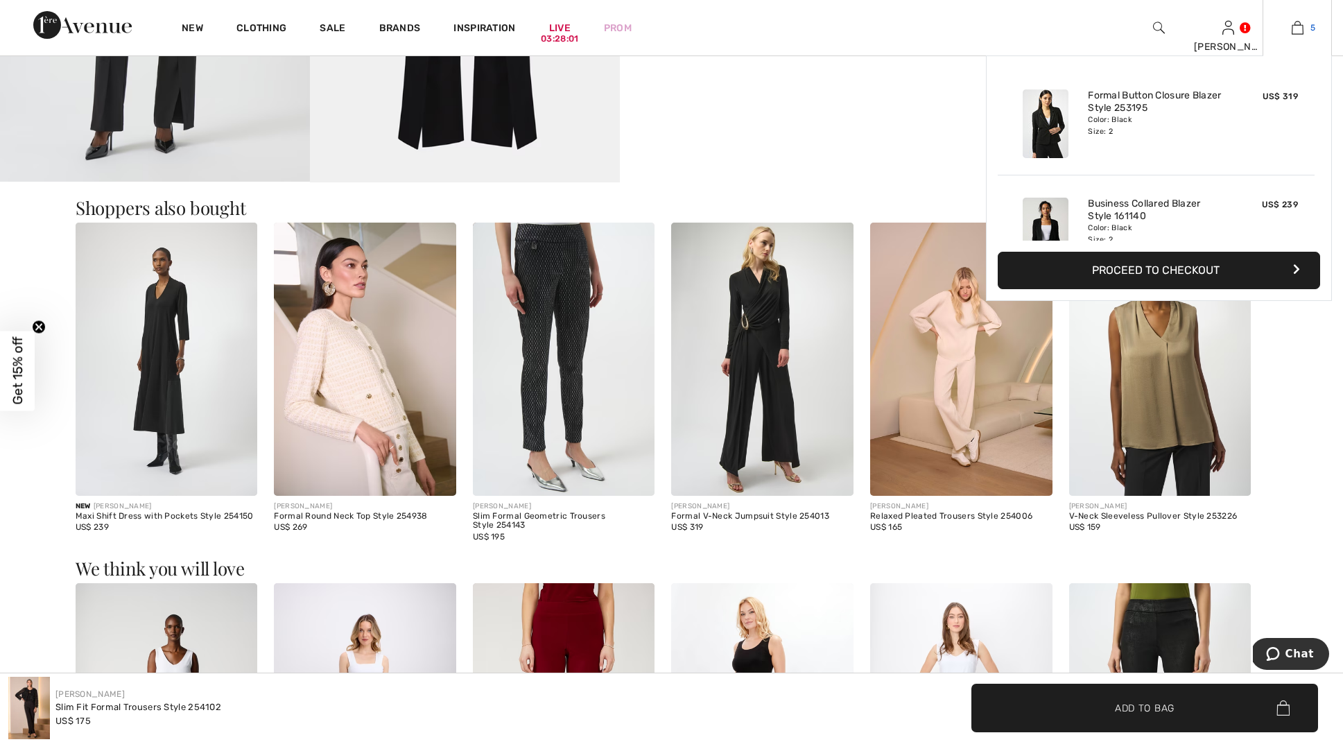 This screenshot has width=1343, height=742. Describe the element at coordinates (762, 359) in the screenshot. I see `a: Formal V-Neck Jumpsuit Style 254013` at that location.